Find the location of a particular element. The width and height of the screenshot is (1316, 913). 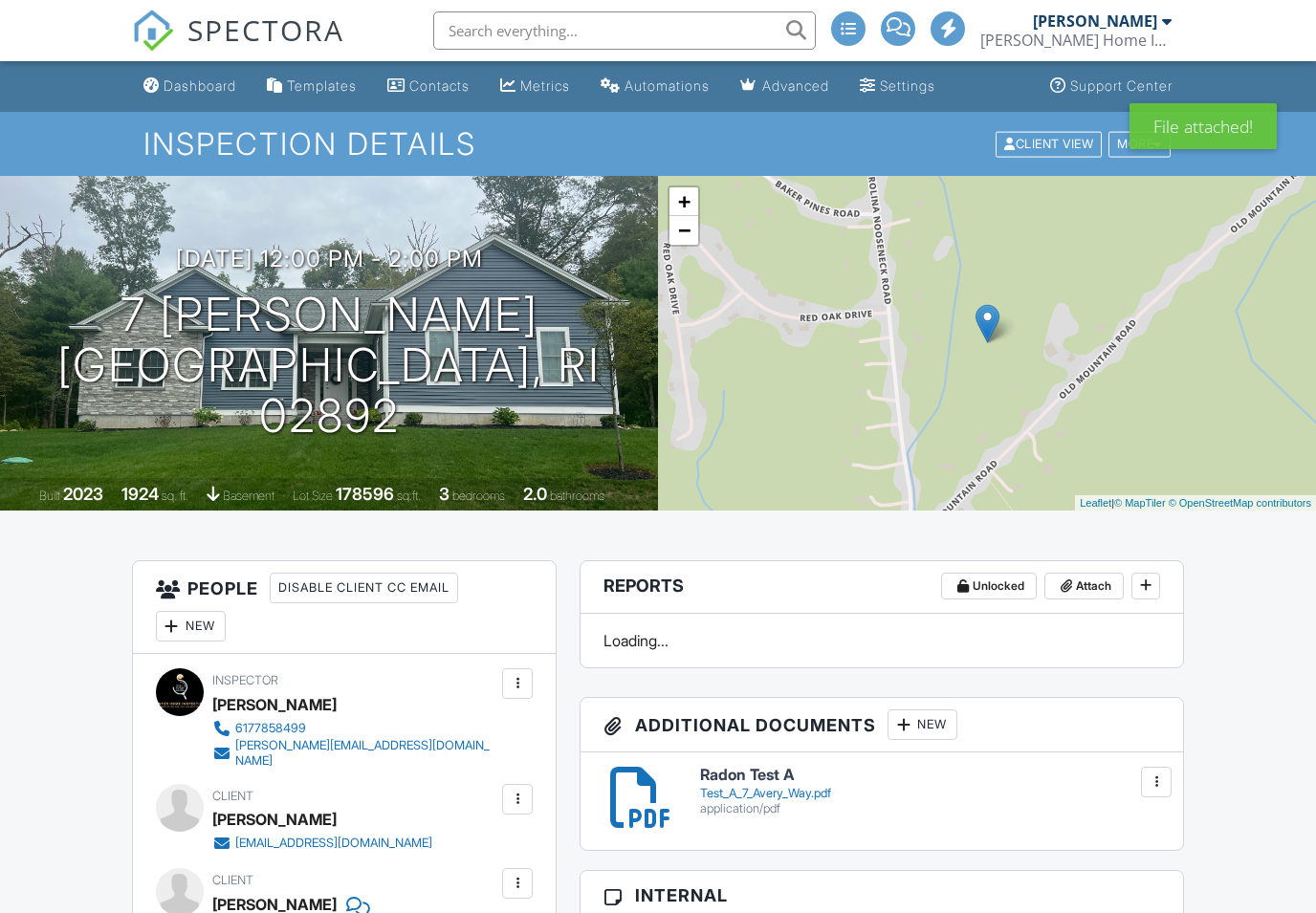

a: Dashboard is located at coordinates (189, 86).